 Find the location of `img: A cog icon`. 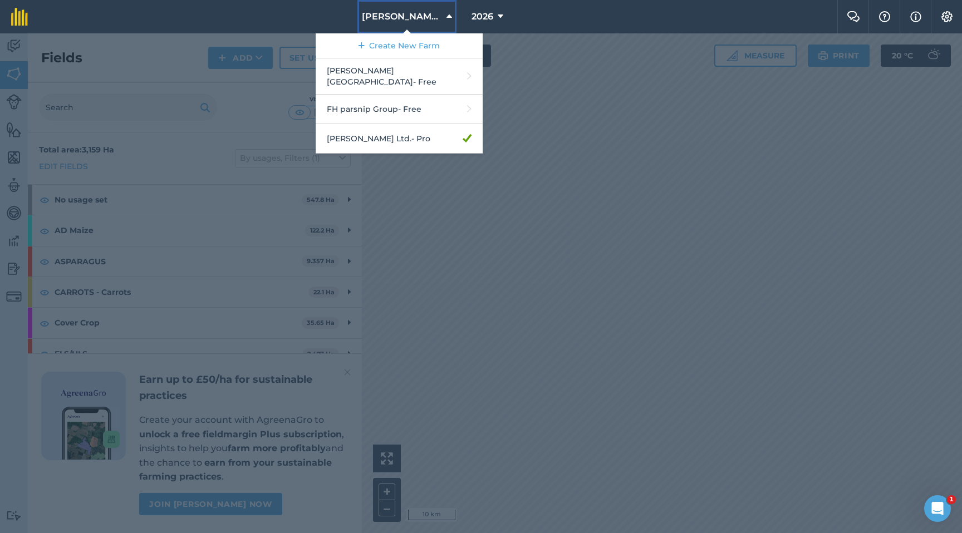

img: A cog icon is located at coordinates (947, 17).